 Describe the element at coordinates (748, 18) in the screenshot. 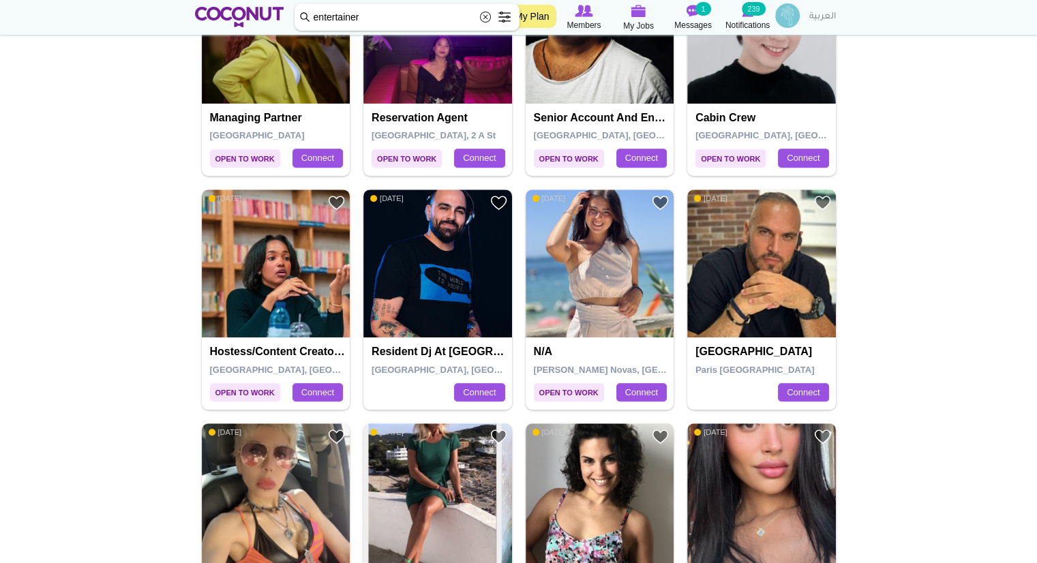

I see `a: Notifications Notifications 239` at that location.